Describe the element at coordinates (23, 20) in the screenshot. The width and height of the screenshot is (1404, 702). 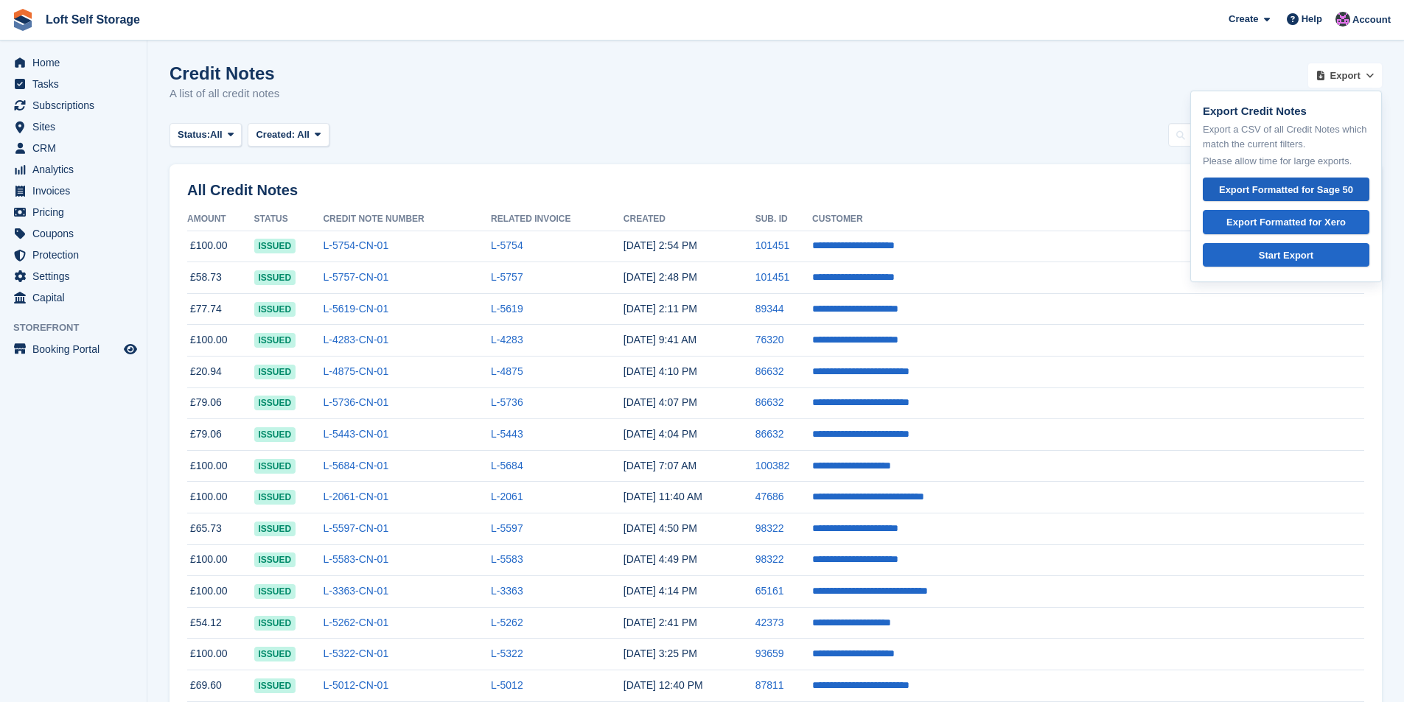
I see `img: stora-icon-8386f47178a22dfd0bd8f6a31ec36ba5ce8667c1dd55bd0f319d3a0aa187defe.svg` at that location.